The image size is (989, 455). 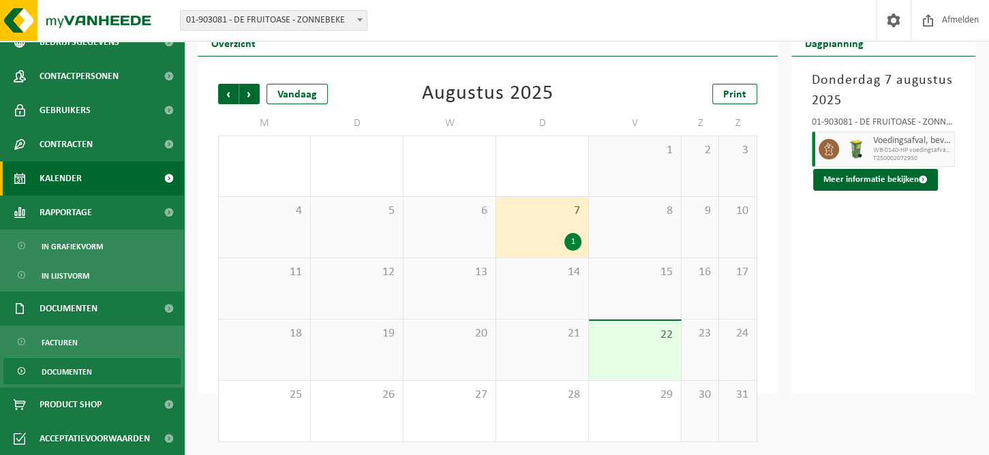 I want to click on span: WB-0140-HP voedingsafval, bevat producten van dierlijke oors, so click(x=912, y=151).